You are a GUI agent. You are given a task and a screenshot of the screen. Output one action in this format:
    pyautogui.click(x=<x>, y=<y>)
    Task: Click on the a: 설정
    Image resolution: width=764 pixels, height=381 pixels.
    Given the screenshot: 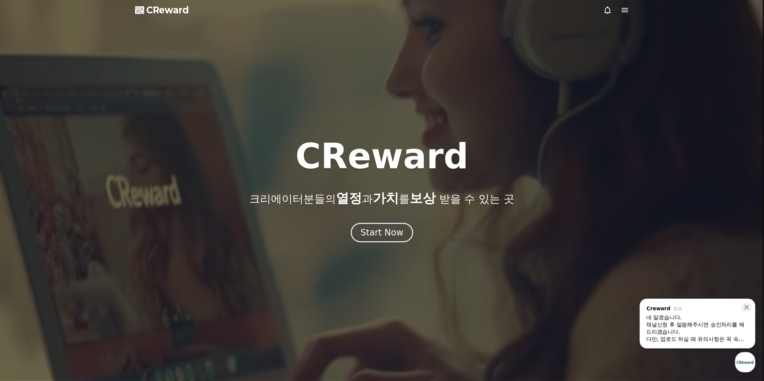 What is the action you would take?
    pyautogui.click(x=116, y=238)
    